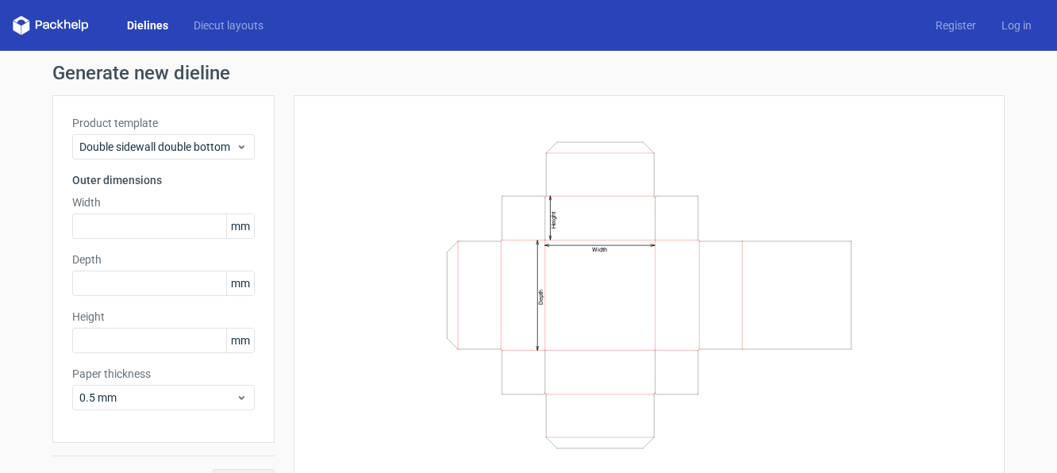 Image resolution: width=1057 pixels, height=473 pixels. Describe the element at coordinates (163, 374) in the screenshot. I see `label: Paper thickness` at that location.